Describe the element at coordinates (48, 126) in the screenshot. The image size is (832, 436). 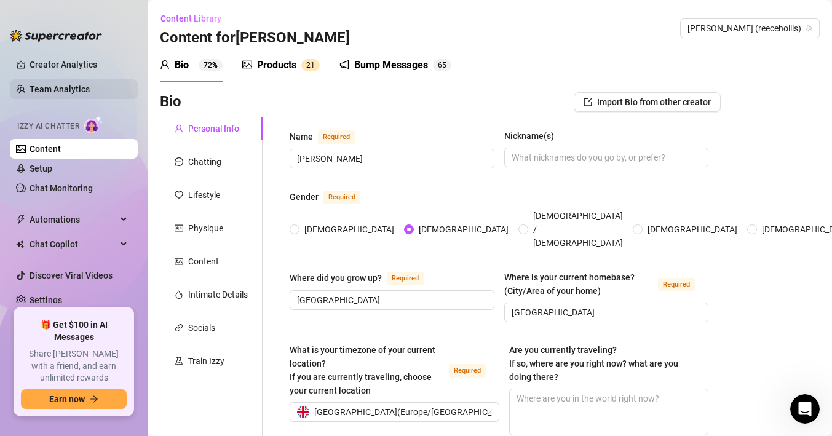
I see `span: Izzy AI Chatter` at that location.